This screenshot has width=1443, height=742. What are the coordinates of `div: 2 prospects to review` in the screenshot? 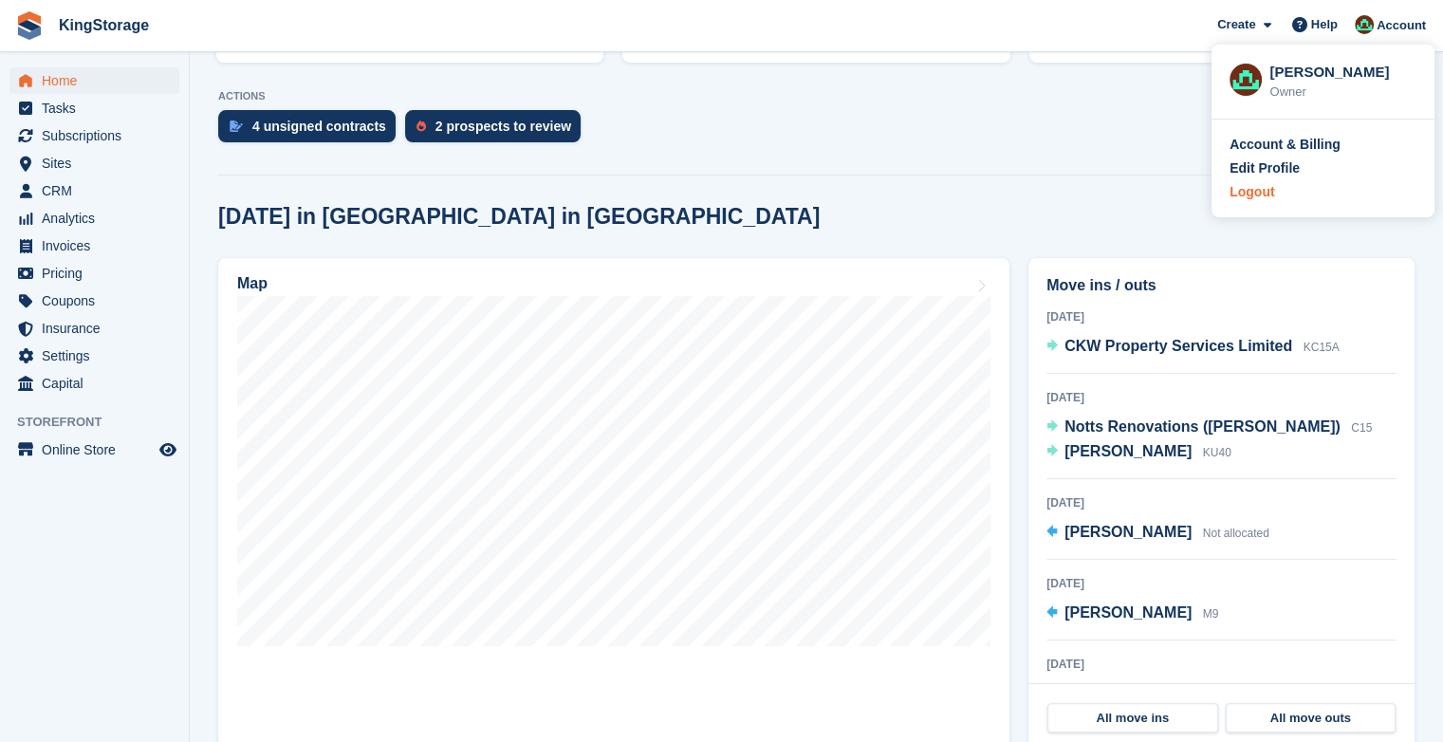 It's located at (503, 126).